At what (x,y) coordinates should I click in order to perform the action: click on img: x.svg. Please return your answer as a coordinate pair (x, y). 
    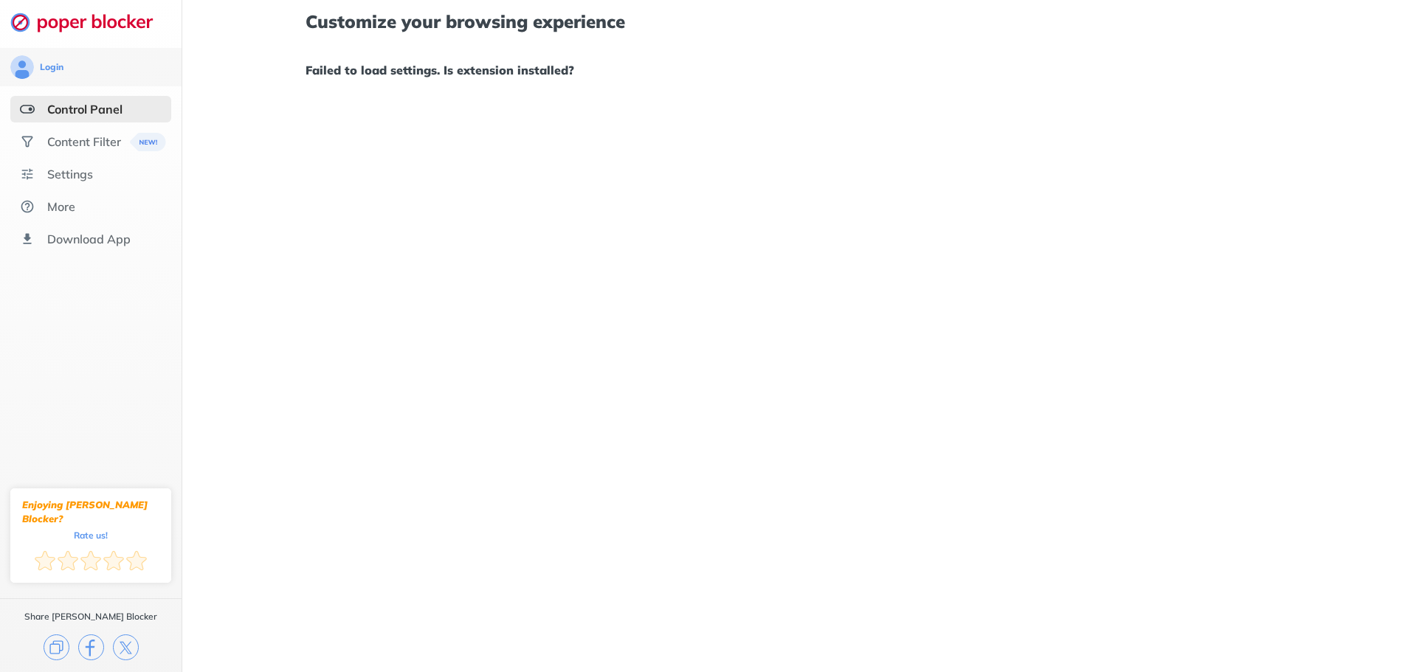
    Looking at the image, I should click on (125, 647).